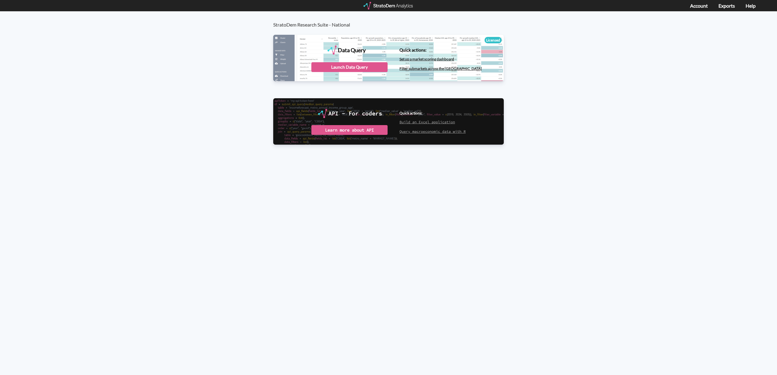  What do you see at coordinates (432, 131) in the screenshot?
I see `a: Query macroeconomic data with R` at bounding box center [432, 131].